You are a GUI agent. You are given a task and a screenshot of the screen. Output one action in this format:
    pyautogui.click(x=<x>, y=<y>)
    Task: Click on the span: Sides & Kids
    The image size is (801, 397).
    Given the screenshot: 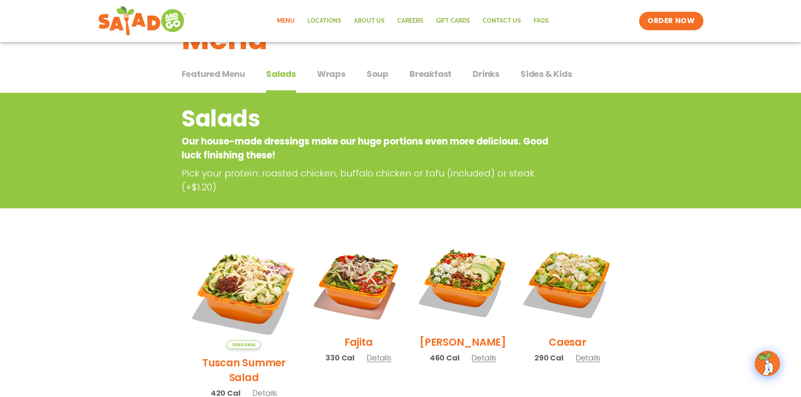 What is the action you would take?
    pyautogui.click(x=546, y=74)
    